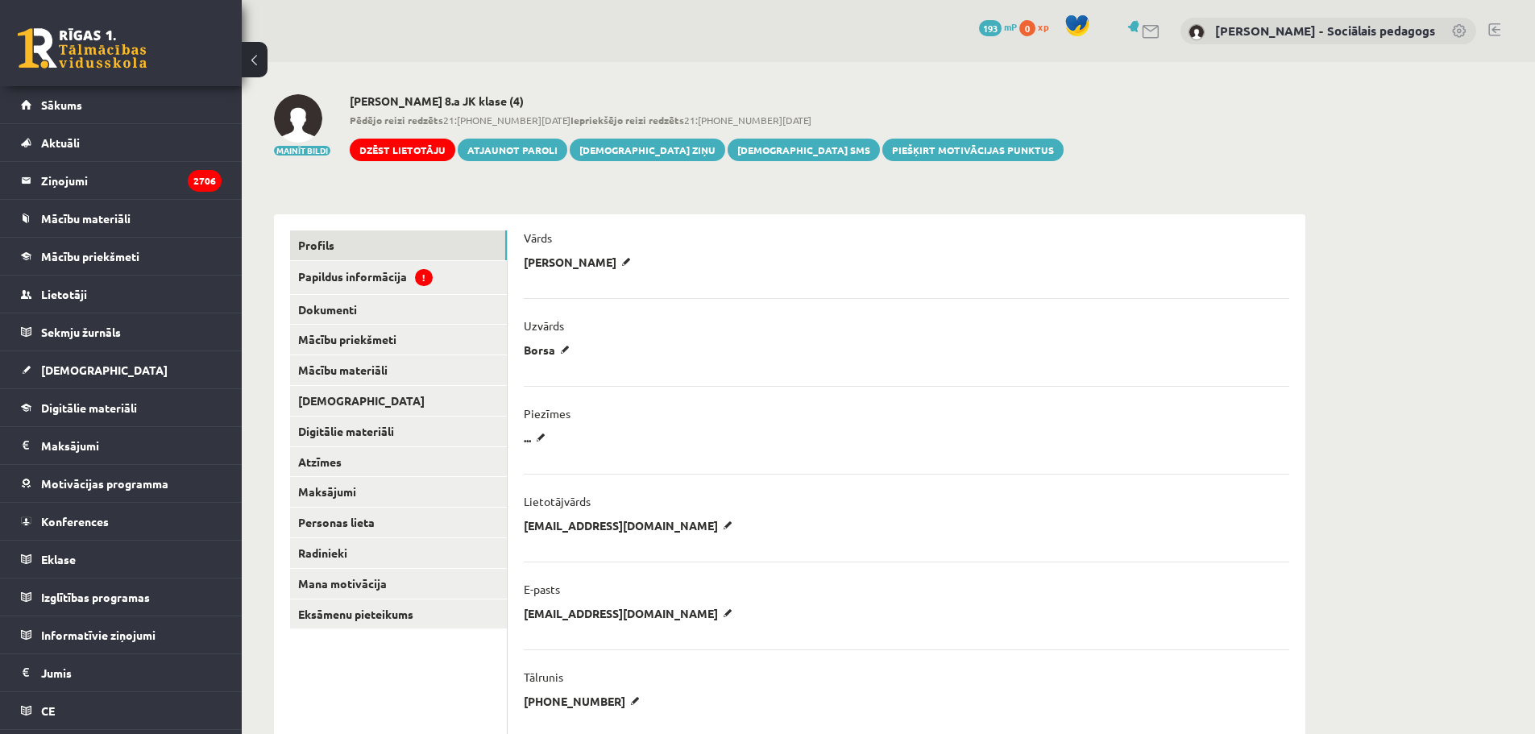 This screenshot has width=1535, height=734. Describe the element at coordinates (398, 522) in the screenshot. I see `a: Personas lieta` at that location.